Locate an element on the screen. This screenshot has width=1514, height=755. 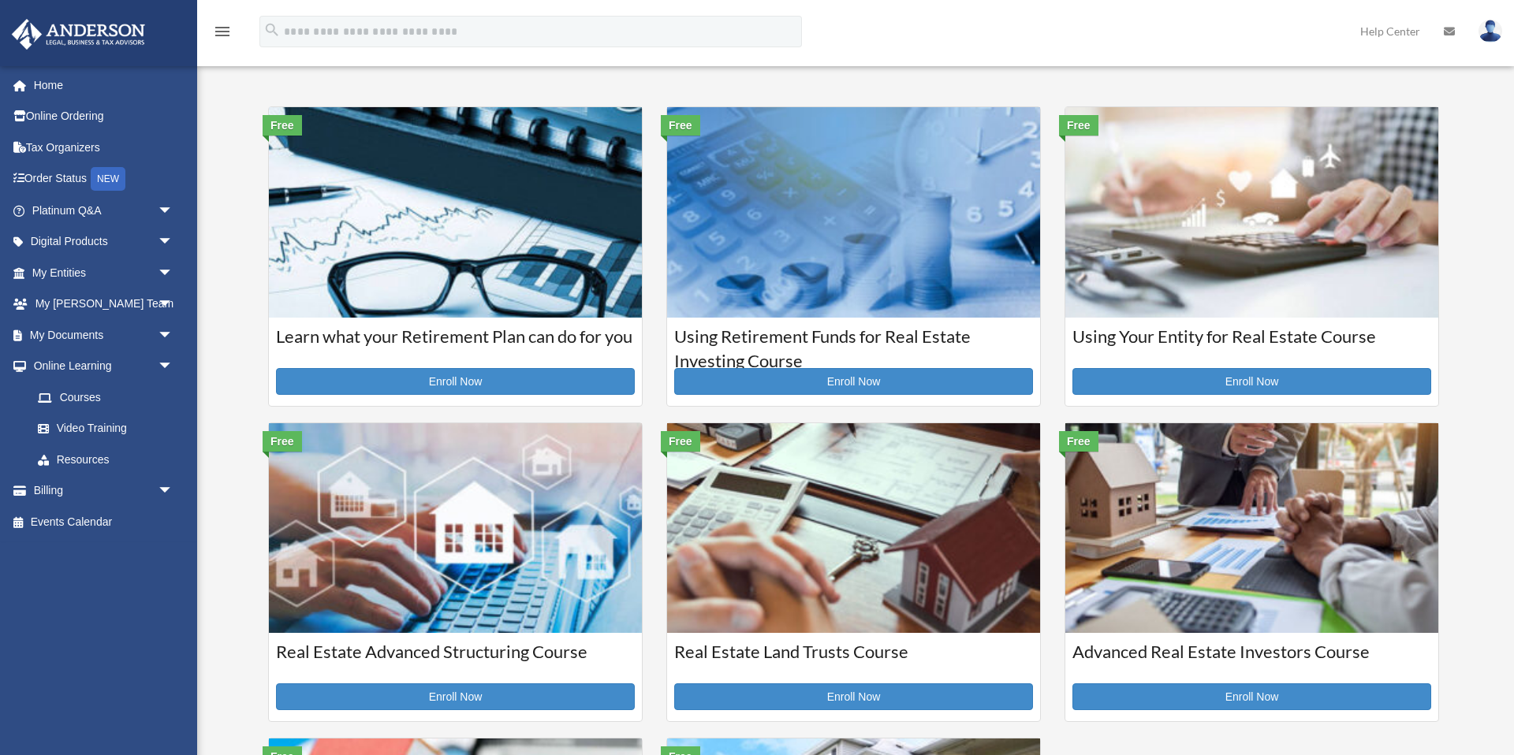
a: Platinum Q&Aarrow_drop_down is located at coordinates (104, 211).